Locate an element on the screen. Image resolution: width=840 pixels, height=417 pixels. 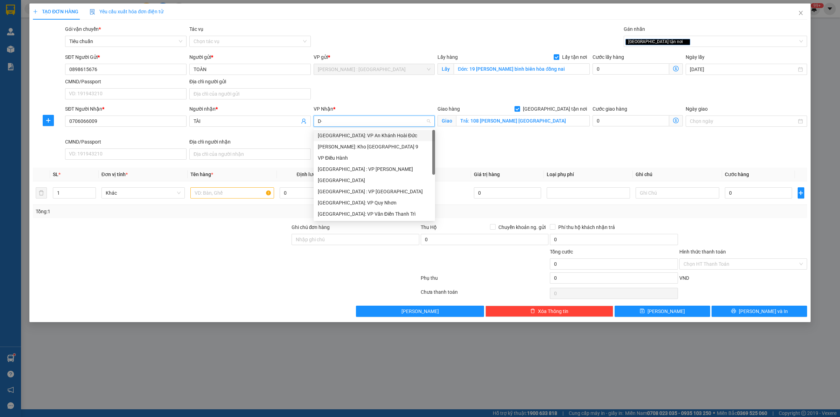
div: Chưa thanh toán is located at coordinates (485, 294).